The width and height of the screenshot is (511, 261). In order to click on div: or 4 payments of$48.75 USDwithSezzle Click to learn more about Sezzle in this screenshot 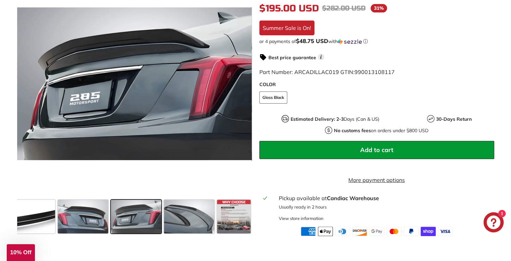, I will do `click(377, 41)`.